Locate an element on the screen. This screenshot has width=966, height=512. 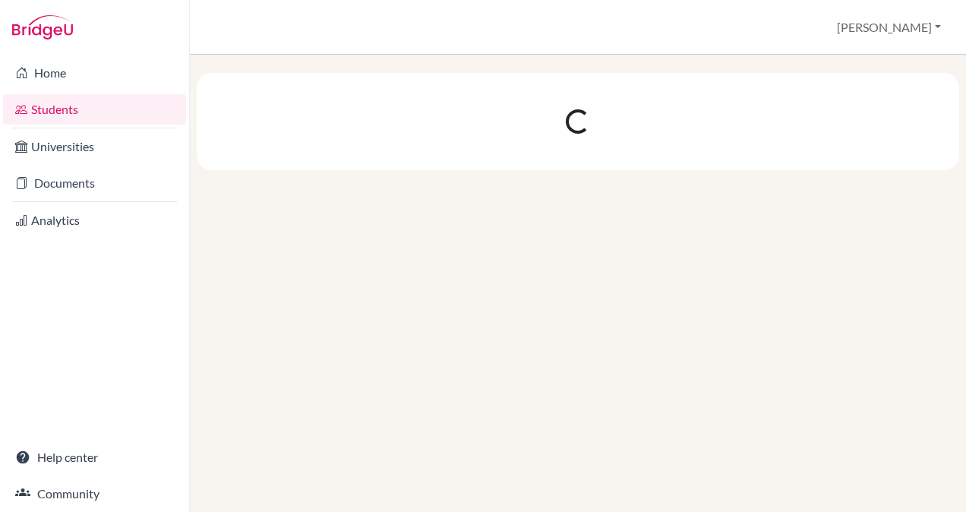
a: Community is located at coordinates (94, 494).